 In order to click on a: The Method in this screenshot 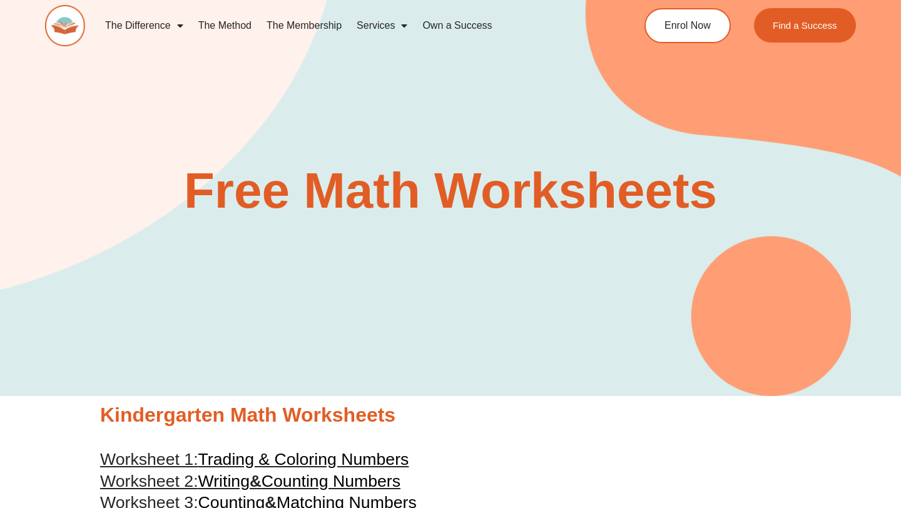, I will do `click(225, 26)`.